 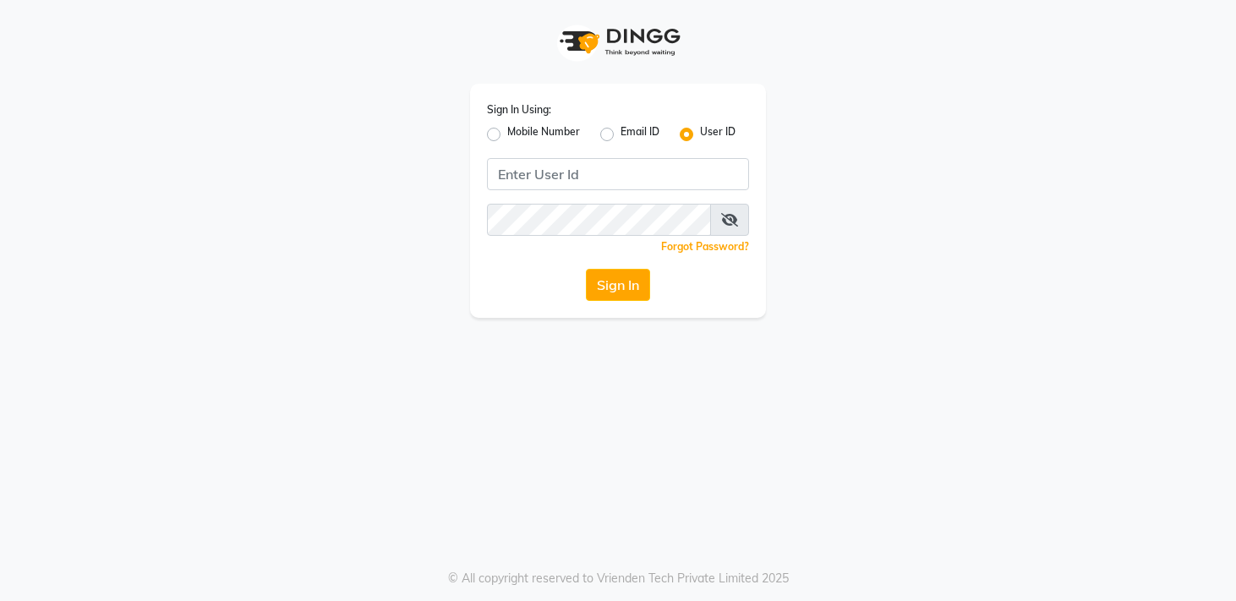 I want to click on label: User ID, so click(x=718, y=134).